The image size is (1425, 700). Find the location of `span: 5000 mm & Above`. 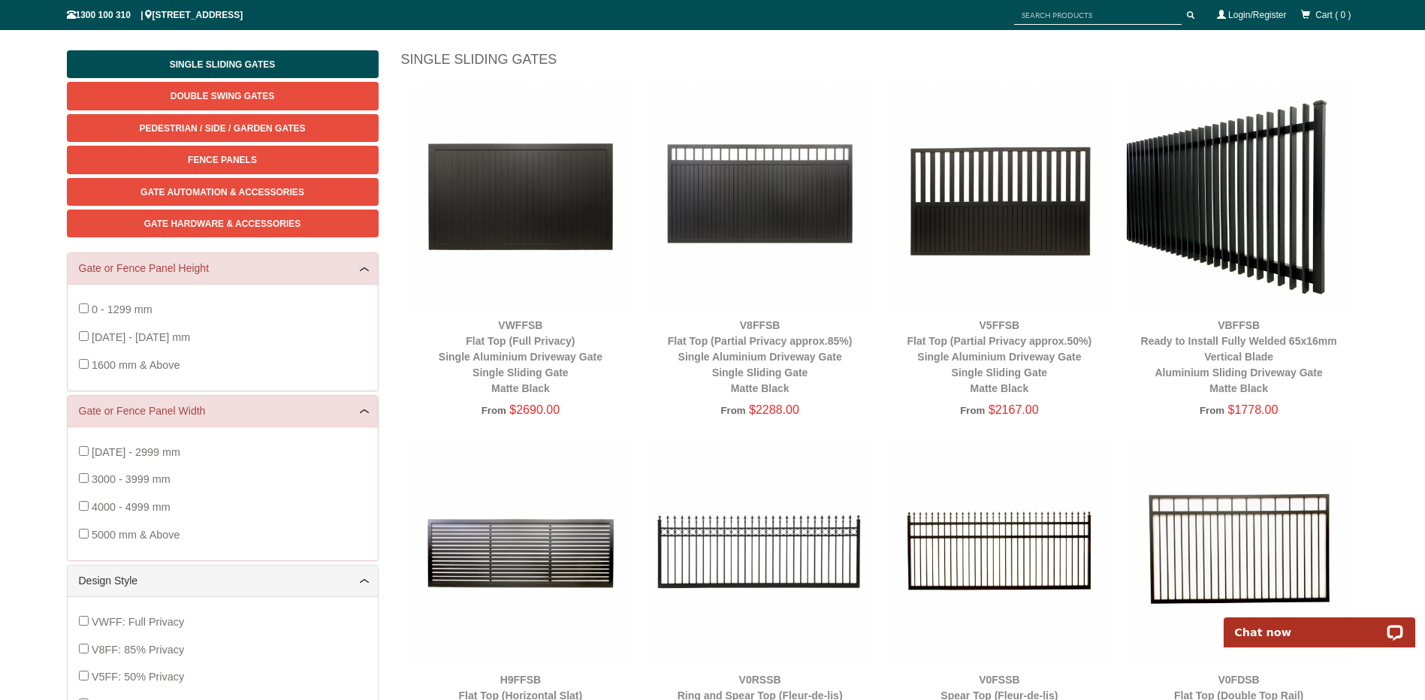

span: 5000 mm & Above is located at coordinates (136, 535).